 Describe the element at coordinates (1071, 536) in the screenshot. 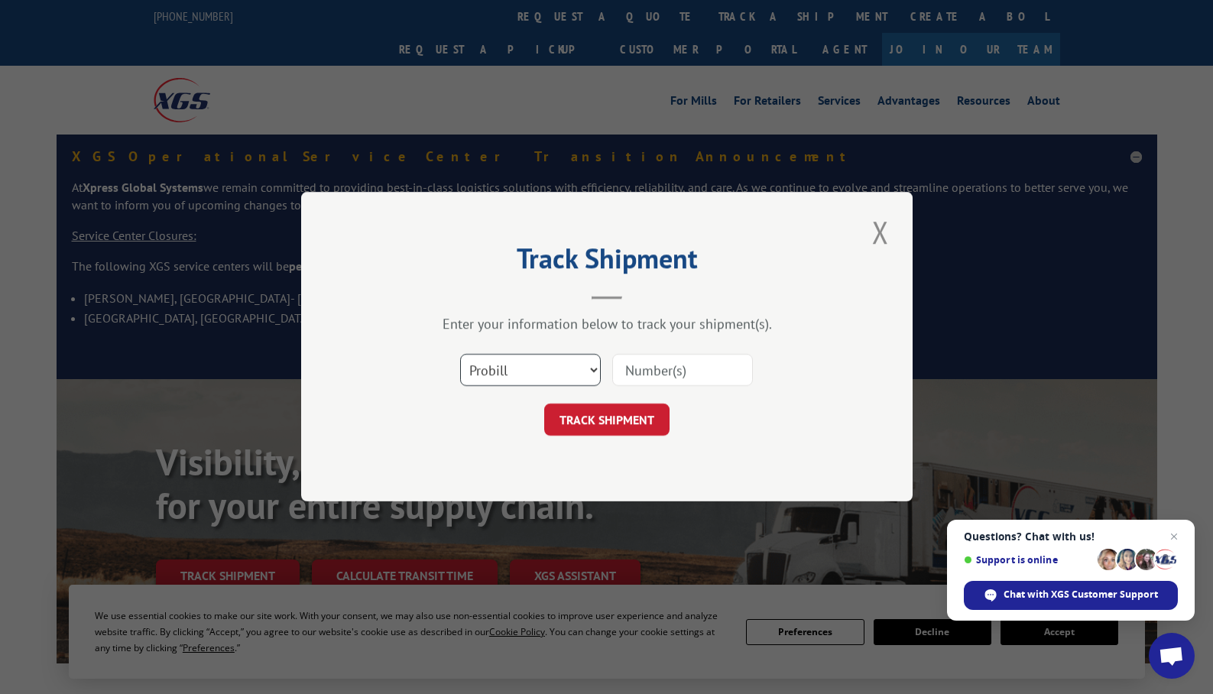

I see `span: Questions? Chat with us!` at that location.